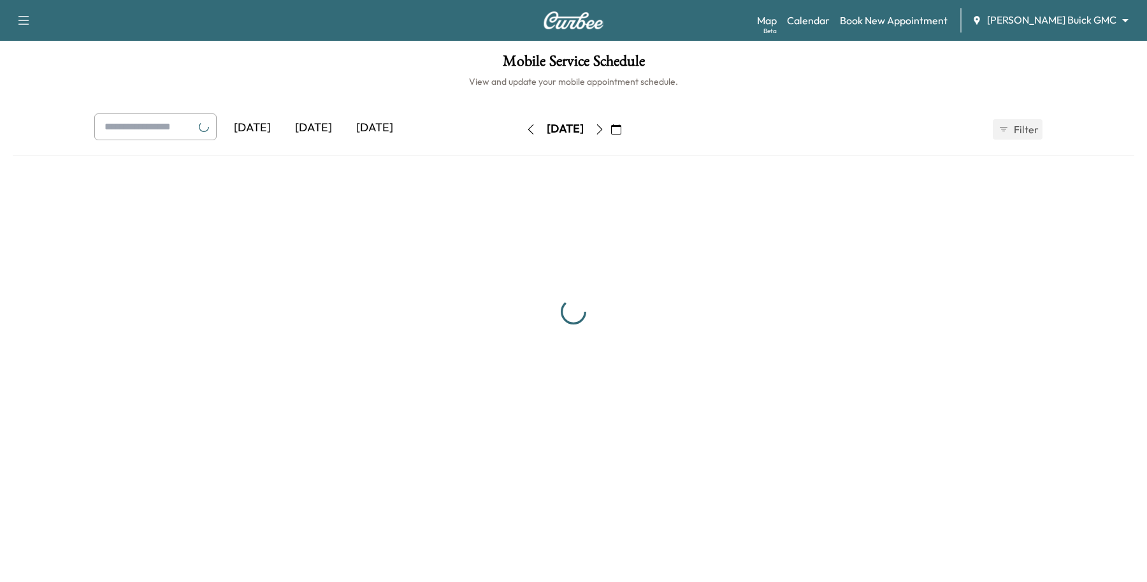  I want to click on div: Beta, so click(770, 31).